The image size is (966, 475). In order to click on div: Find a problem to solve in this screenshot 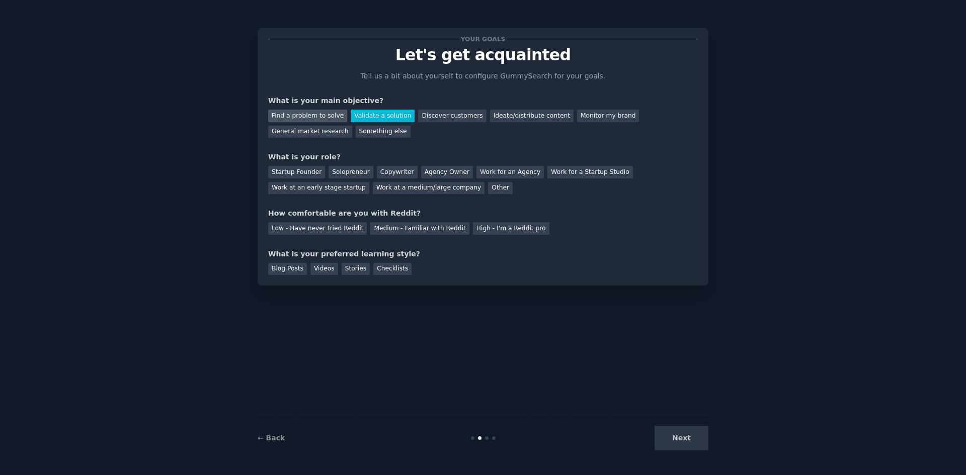, I will do `click(307, 116)`.